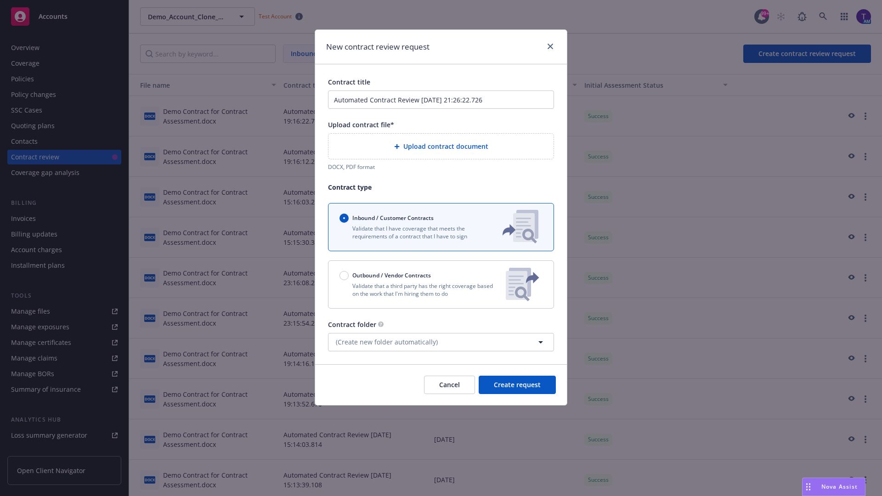 This screenshot has width=882, height=496. Describe the element at coordinates (361, 125) in the screenshot. I see `span: Upload contract file*` at that location.